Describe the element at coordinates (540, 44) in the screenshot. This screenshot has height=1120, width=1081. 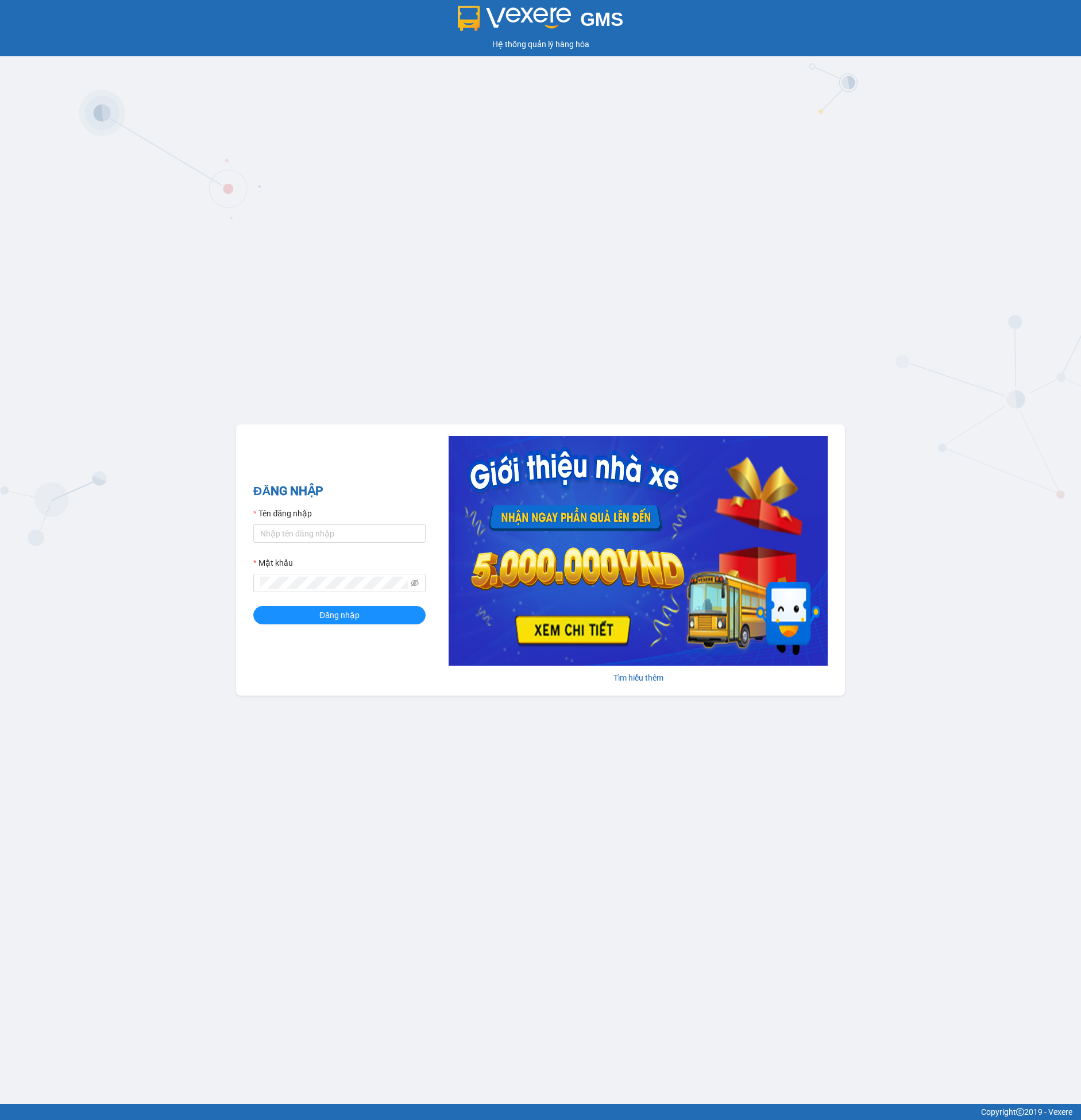
I see `div: Hệ thống quản lý hàng hóa` at that location.